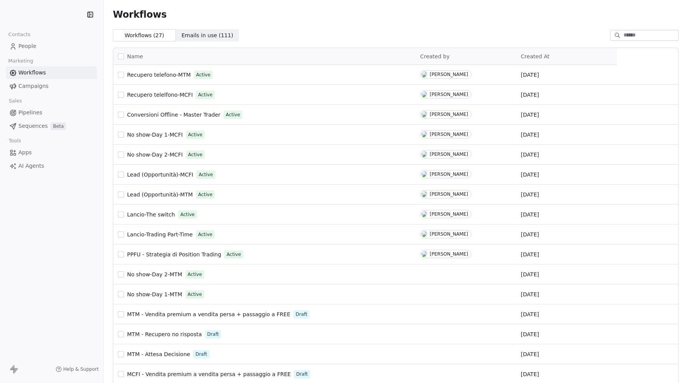 The image size is (688, 383). I want to click on span: MTM - Vendita premium a vendita persa + passaggio a FREE, so click(208, 314).